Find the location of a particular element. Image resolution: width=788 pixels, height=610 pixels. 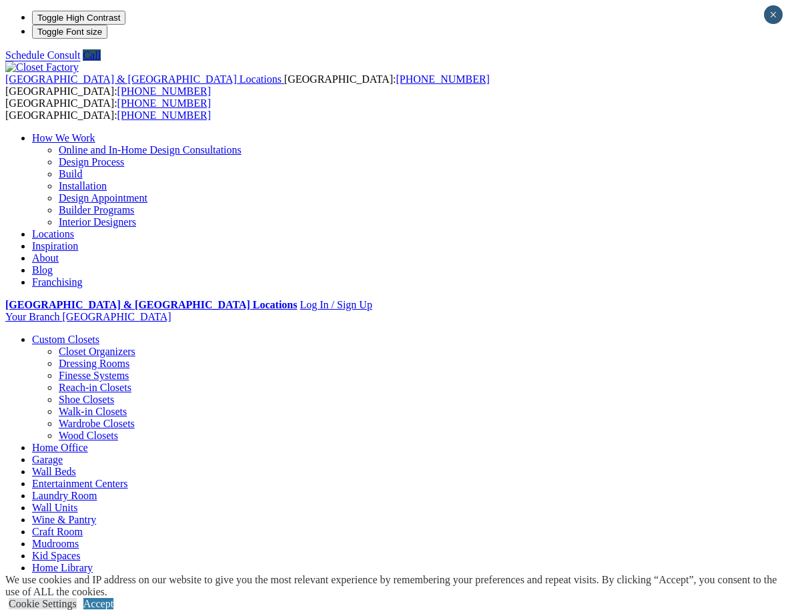

button: Toggle Font size is located at coordinates (69, 31).